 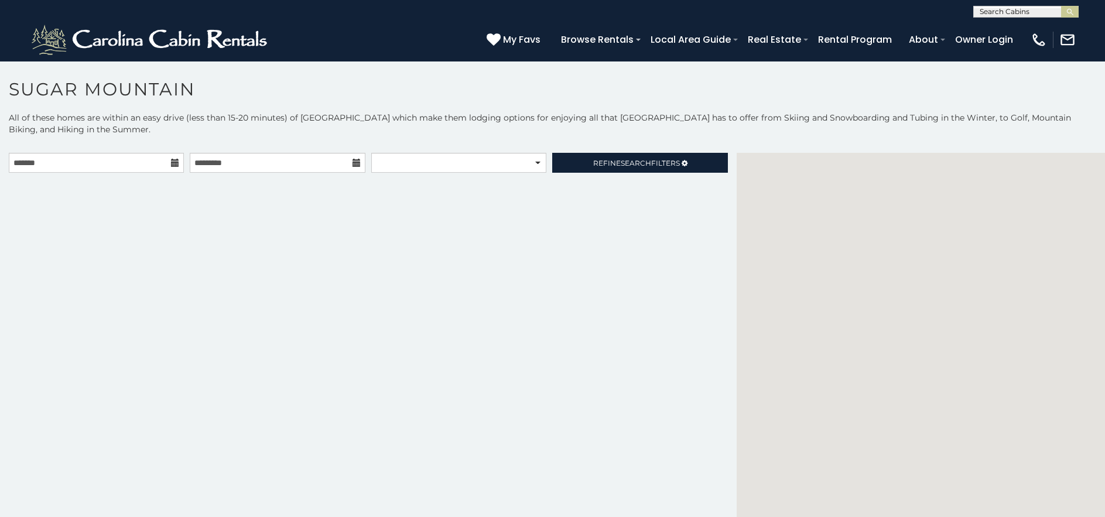 I want to click on span: My Favs, so click(x=522, y=39).